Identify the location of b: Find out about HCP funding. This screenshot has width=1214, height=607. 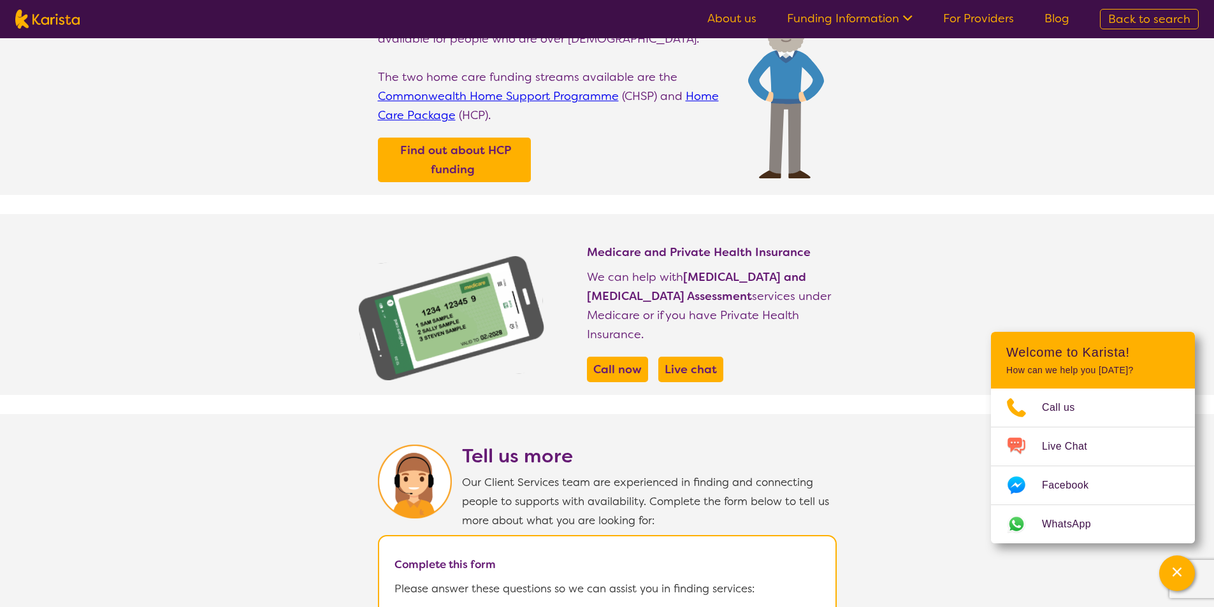
(456, 160).